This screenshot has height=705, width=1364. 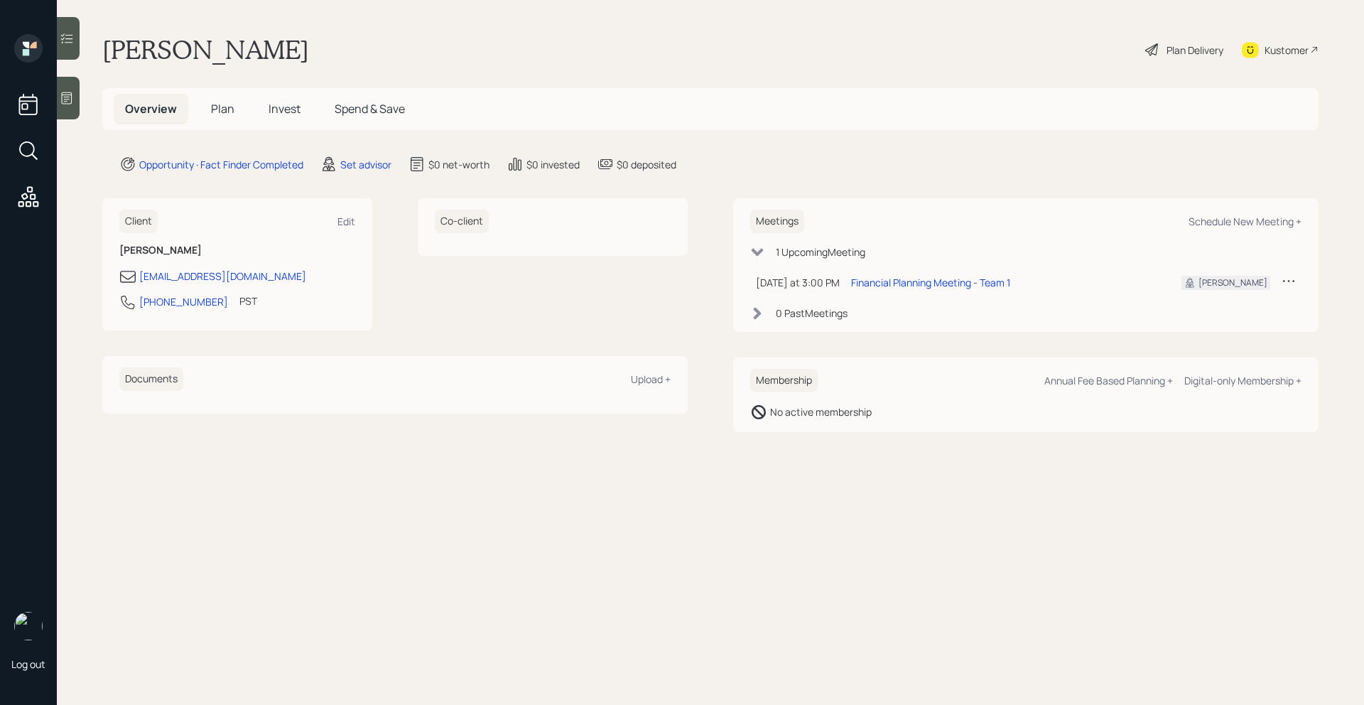 What do you see at coordinates (1245, 221) in the screenshot?
I see `div: Schedule New Meeting +` at bounding box center [1245, 221].